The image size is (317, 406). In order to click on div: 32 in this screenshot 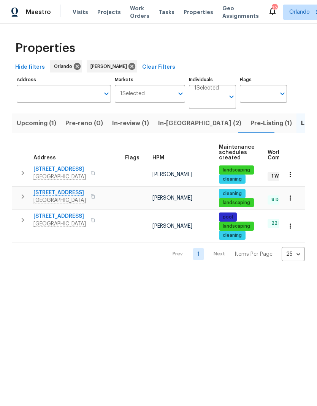, I will do `click(274, 8)`.